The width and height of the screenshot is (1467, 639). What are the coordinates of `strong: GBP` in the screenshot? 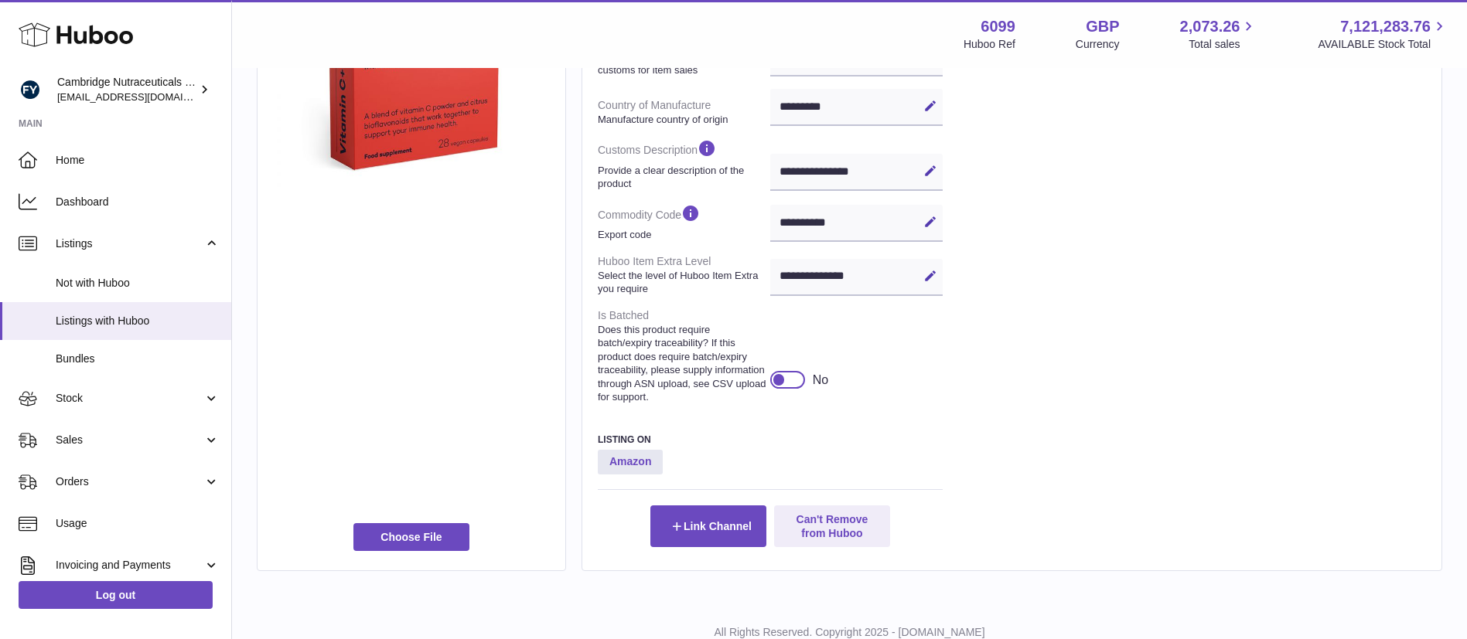 It's located at (1102, 26).